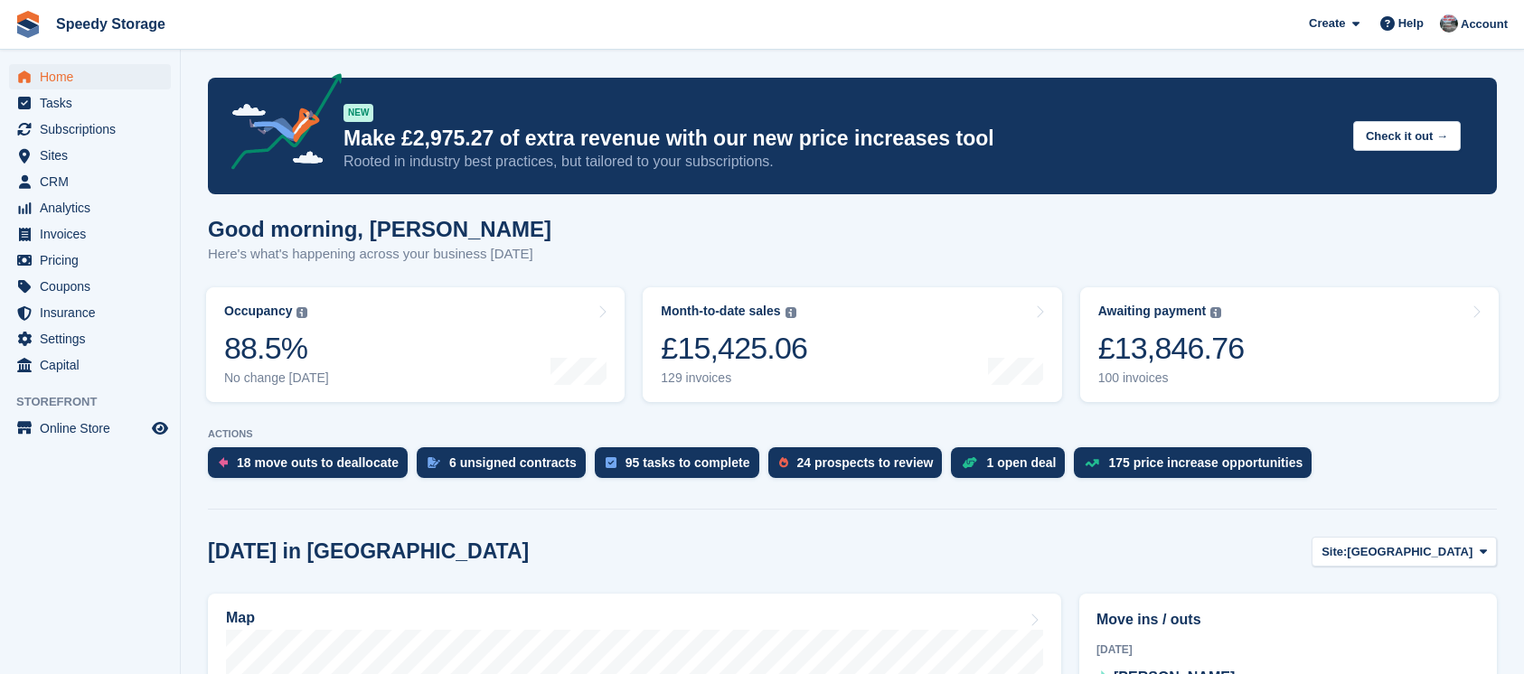 The image size is (1524, 674). I want to click on img: prospect-51fa495bee0391a8d652442698ab0144808aea92771e9ea1ae160a38d050c398.svg, so click(784, 463).